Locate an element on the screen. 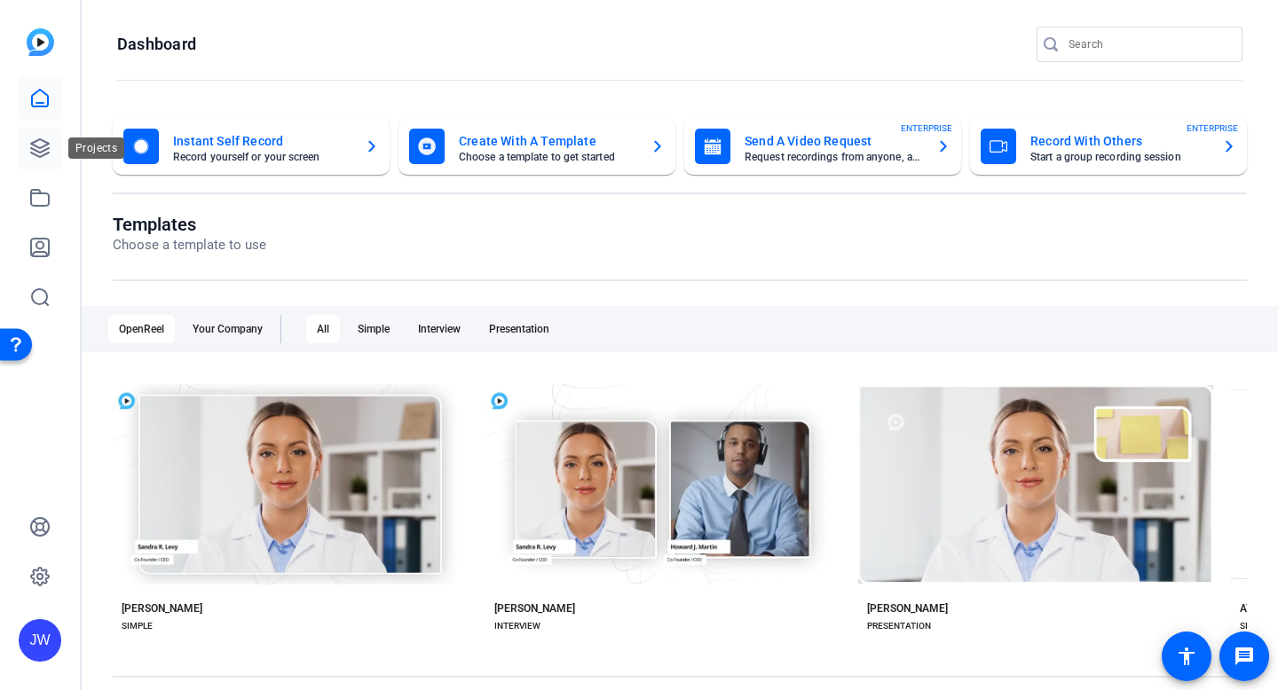 The height and width of the screenshot is (690, 1278). mat-icon: accessibility is located at coordinates (1186, 657).